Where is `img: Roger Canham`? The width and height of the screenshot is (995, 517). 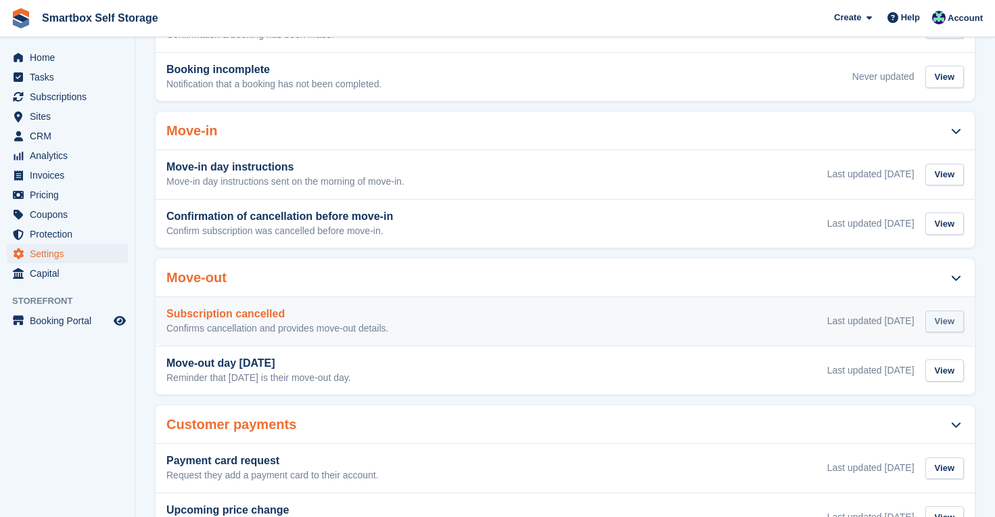
img: Roger Canham is located at coordinates (939, 18).